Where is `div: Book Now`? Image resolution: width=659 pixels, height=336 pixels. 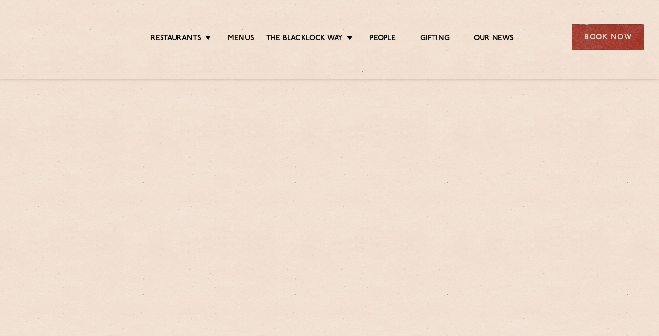 div: Book Now is located at coordinates (608, 37).